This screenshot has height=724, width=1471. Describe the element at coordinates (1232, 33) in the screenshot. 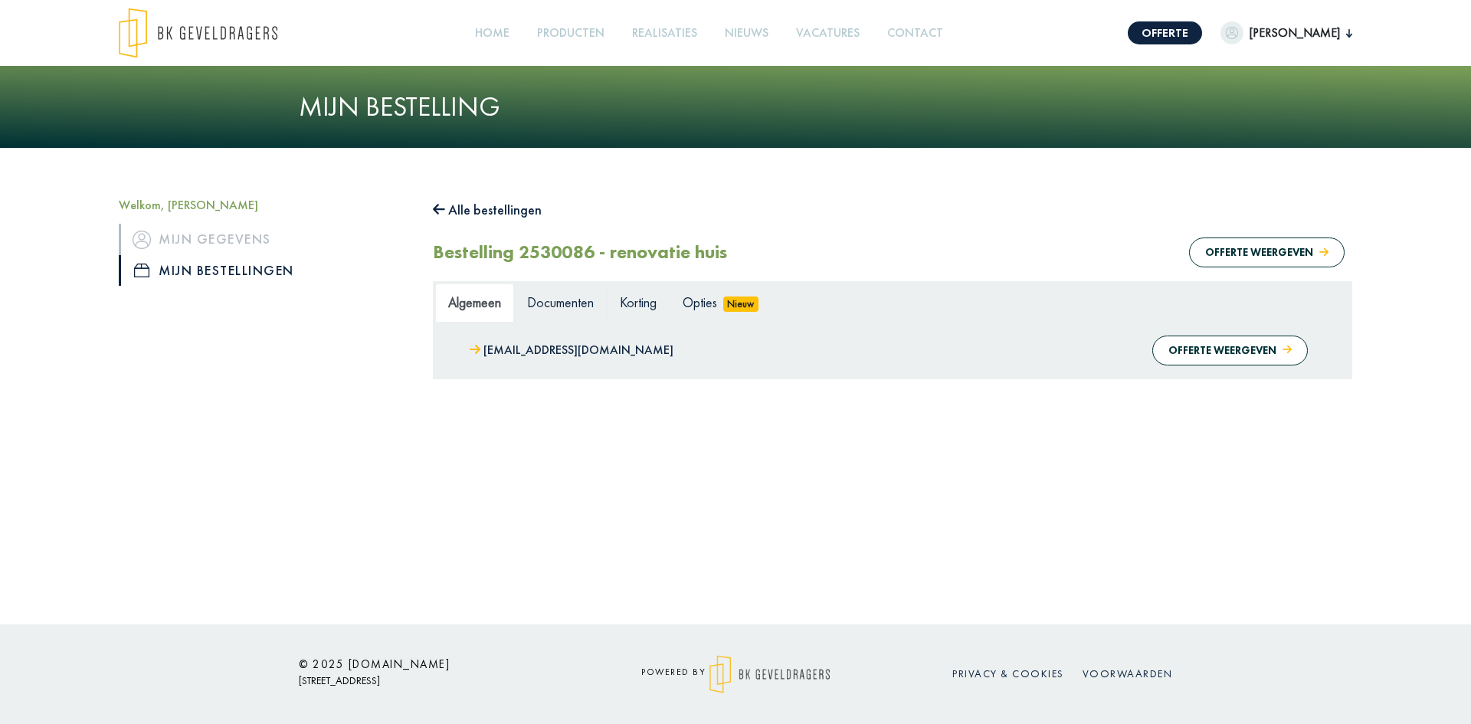

I see `img: dummypic.png` at that location.